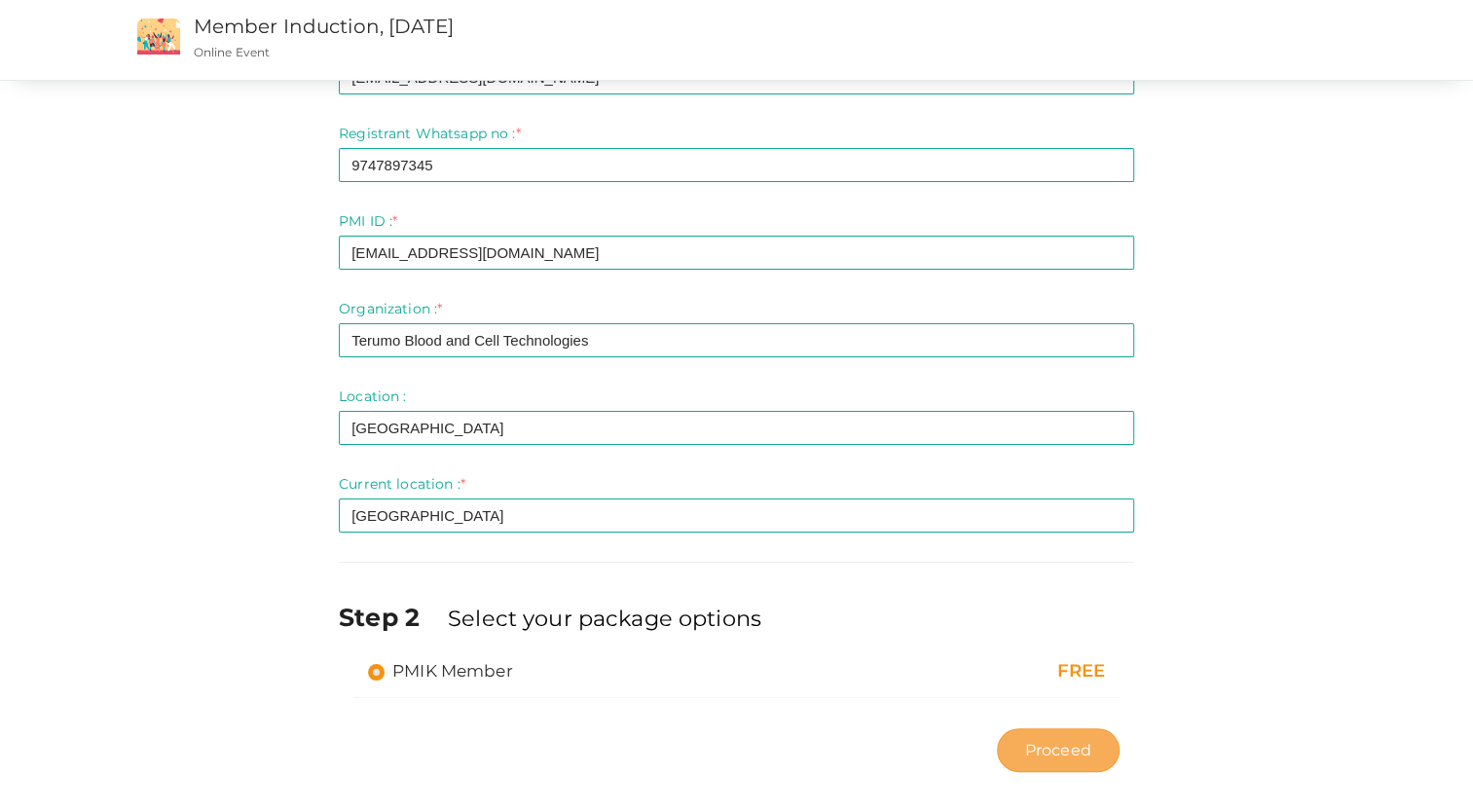 This screenshot has width=1473, height=812. I want to click on input: Enter registrant phone no here., so click(736, 164).